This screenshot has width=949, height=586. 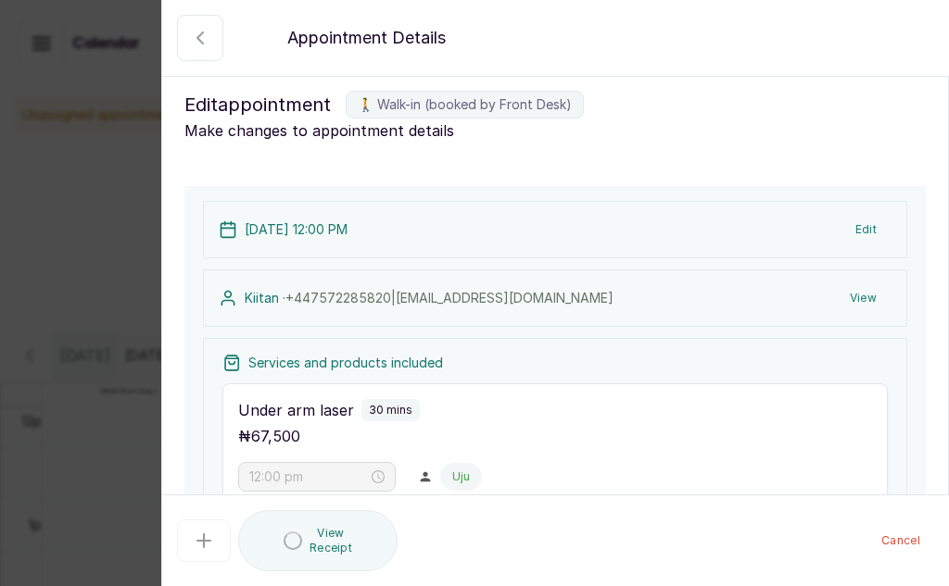 What do you see at coordinates (464, 105) in the screenshot?
I see `label: 🚶 Walk-in (booked by Front Desk)` at bounding box center [464, 105].